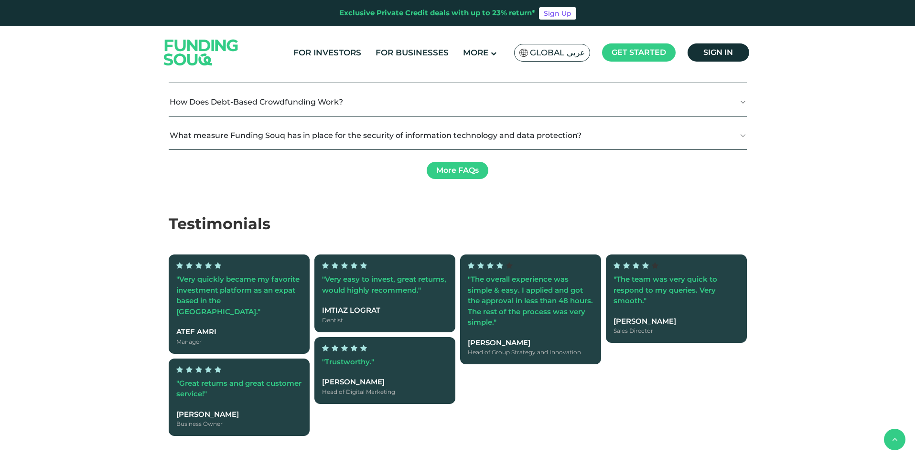  I want to click on span: "The overall experience was simple & easy. I applied and got the approval in less than 48 hours. ..., so click(531, 301).